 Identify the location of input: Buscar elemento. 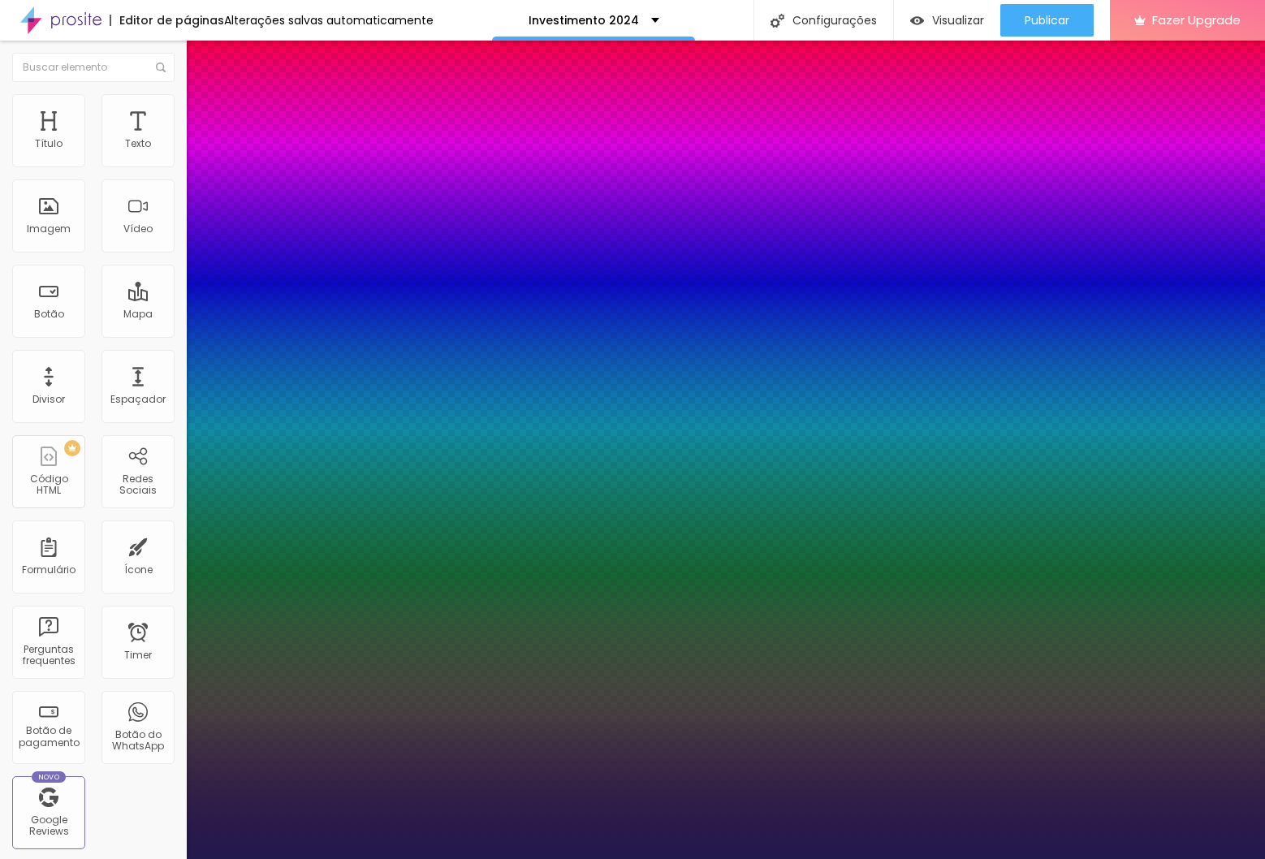
(93, 67).